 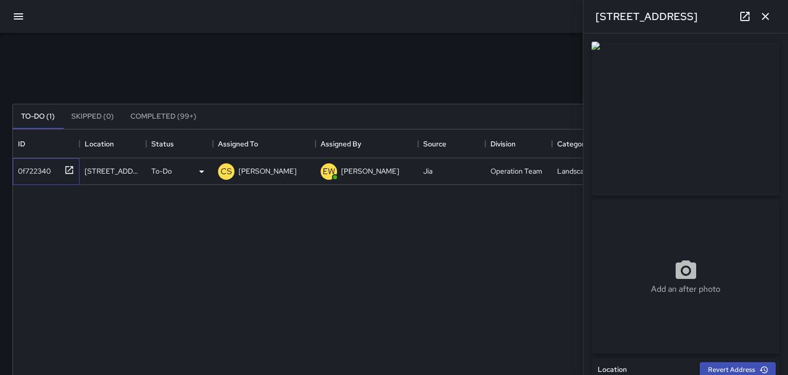 I want to click on div: Landscaping, so click(x=577, y=171).